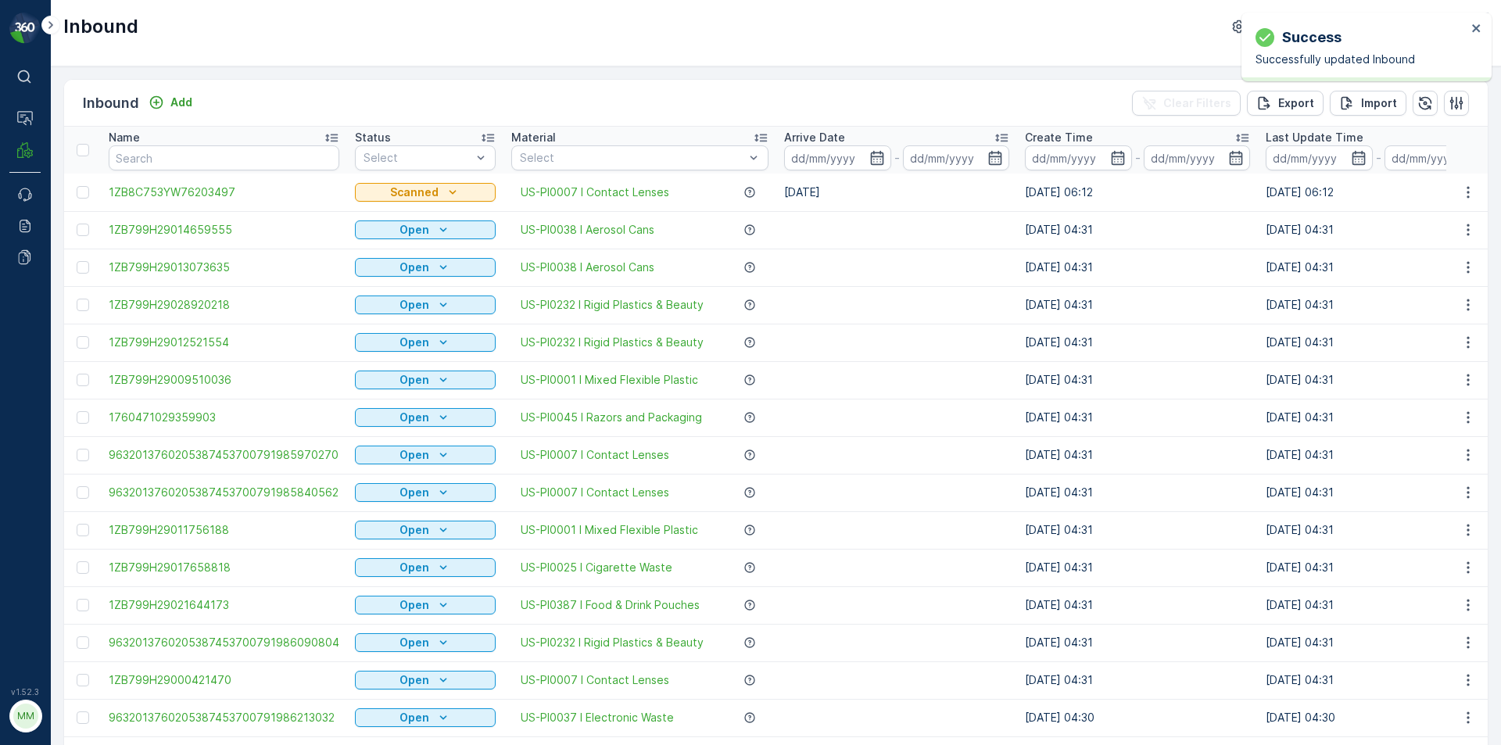 This screenshot has height=745, width=1501. Describe the element at coordinates (1477, 29) in the screenshot. I see `button: close` at that location.